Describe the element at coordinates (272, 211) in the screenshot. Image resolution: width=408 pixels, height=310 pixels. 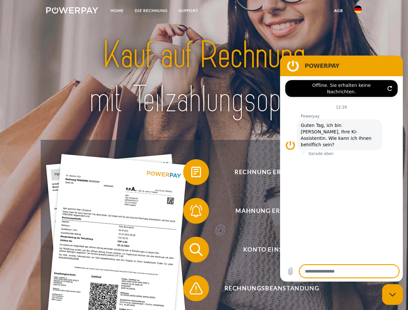
I see `span: Mahnung erhalten?` at that location.